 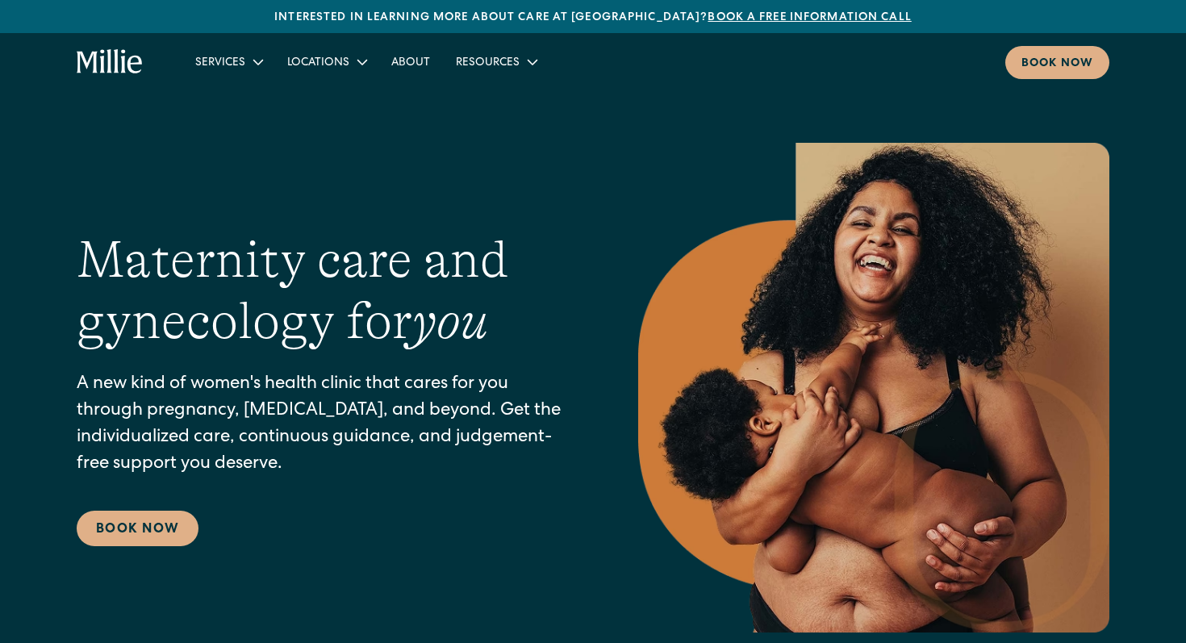 What do you see at coordinates (809, 18) in the screenshot?
I see `a: Book a free information call` at bounding box center [809, 18].